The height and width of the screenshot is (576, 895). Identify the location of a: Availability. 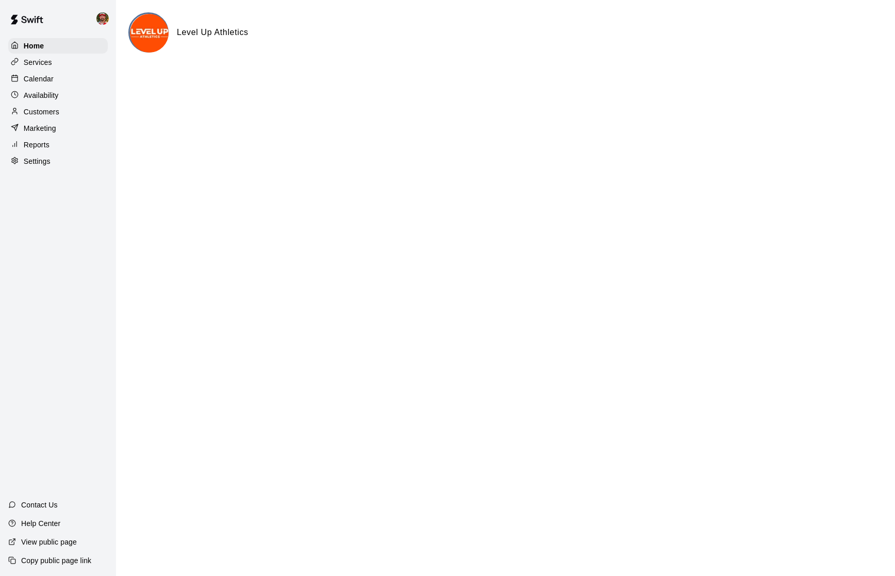
(58, 95).